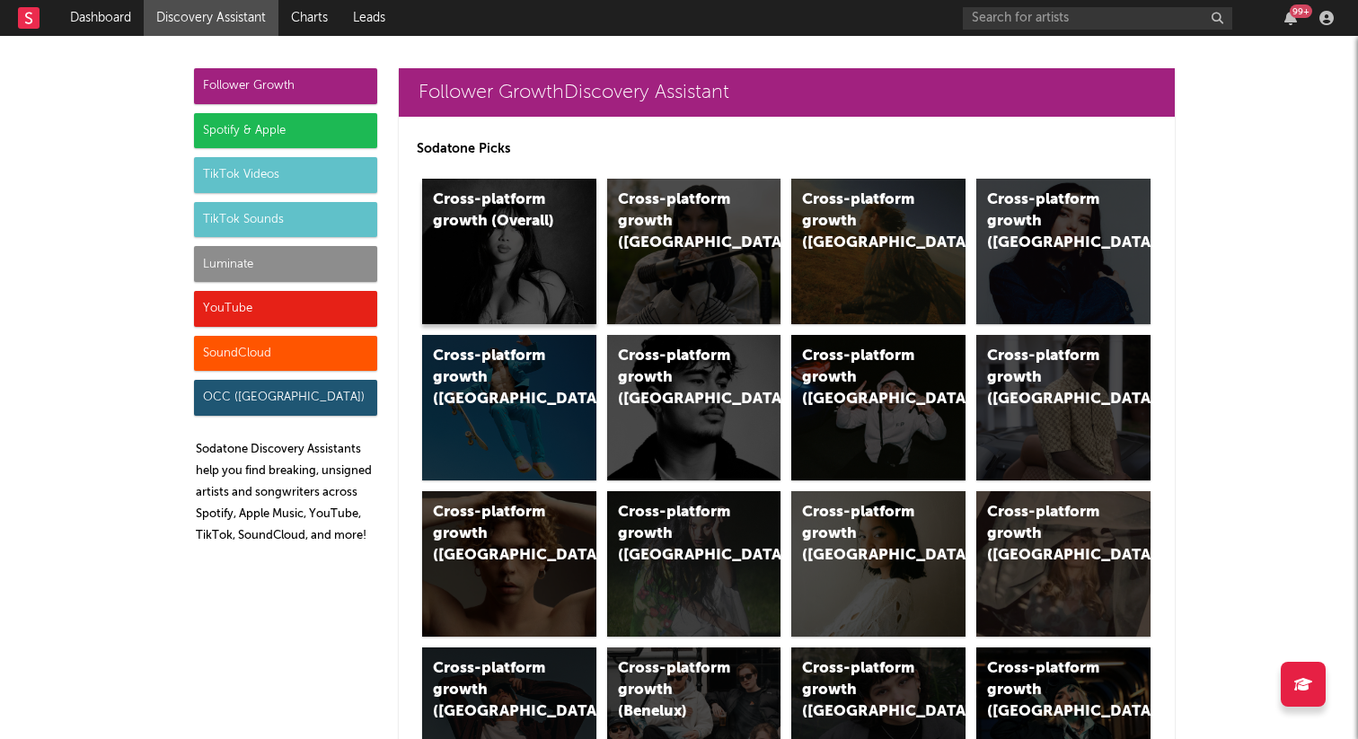  Describe the element at coordinates (286, 175) in the screenshot. I see `div: TikTok Videos` at that location.